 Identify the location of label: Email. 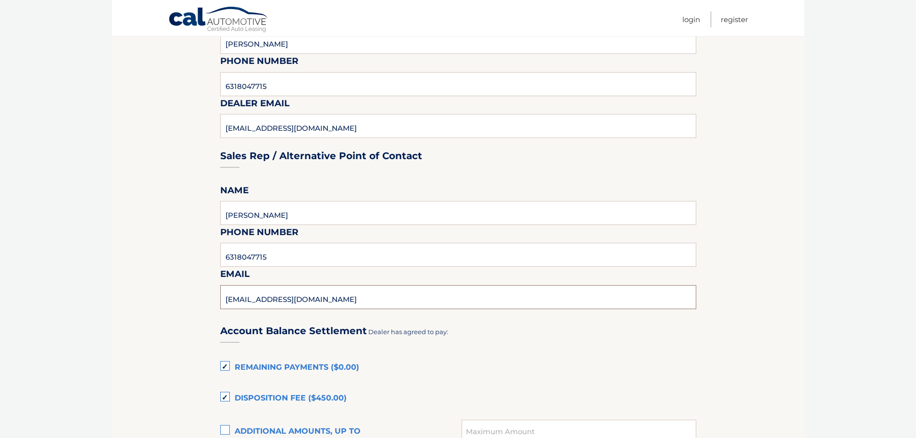
(235, 276).